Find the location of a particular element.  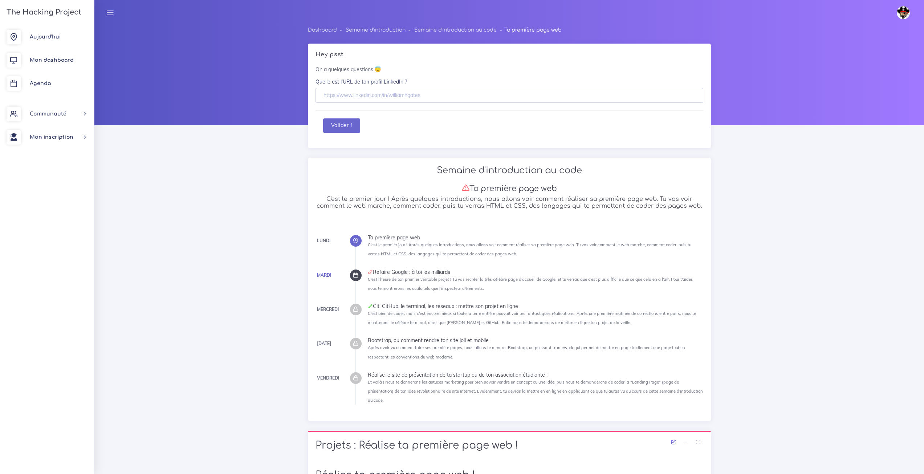

span: Agenda is located at coordinates (40, 83).